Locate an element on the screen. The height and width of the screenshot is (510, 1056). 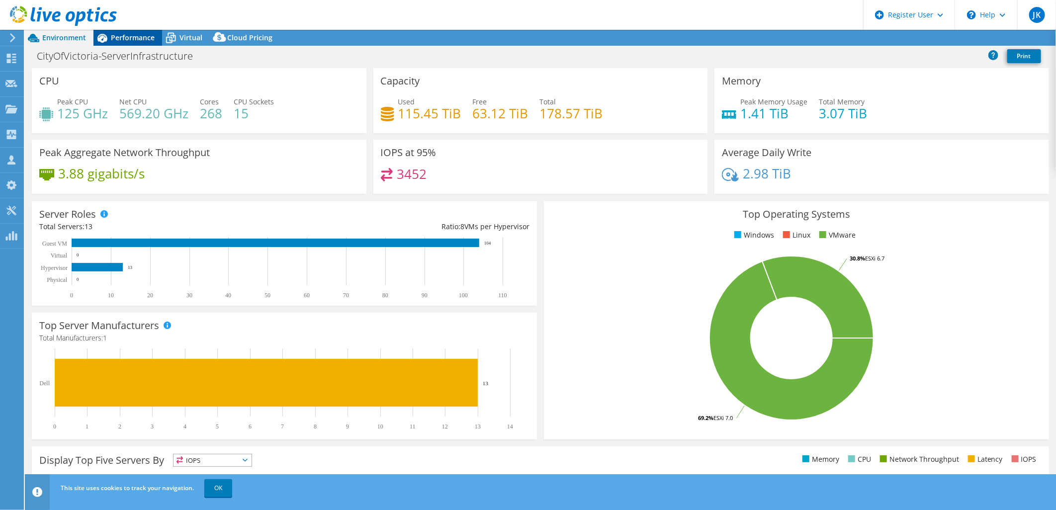
text: Guest VM is located at coordinates (55, 244).